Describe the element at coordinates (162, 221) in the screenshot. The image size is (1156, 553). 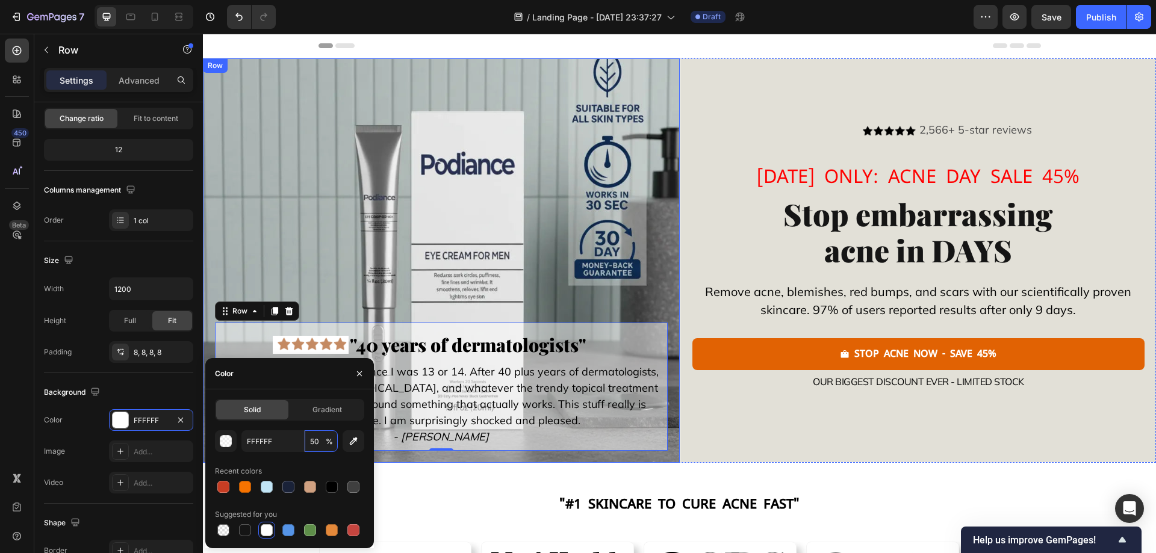
I see `div: 1 col` at that location.